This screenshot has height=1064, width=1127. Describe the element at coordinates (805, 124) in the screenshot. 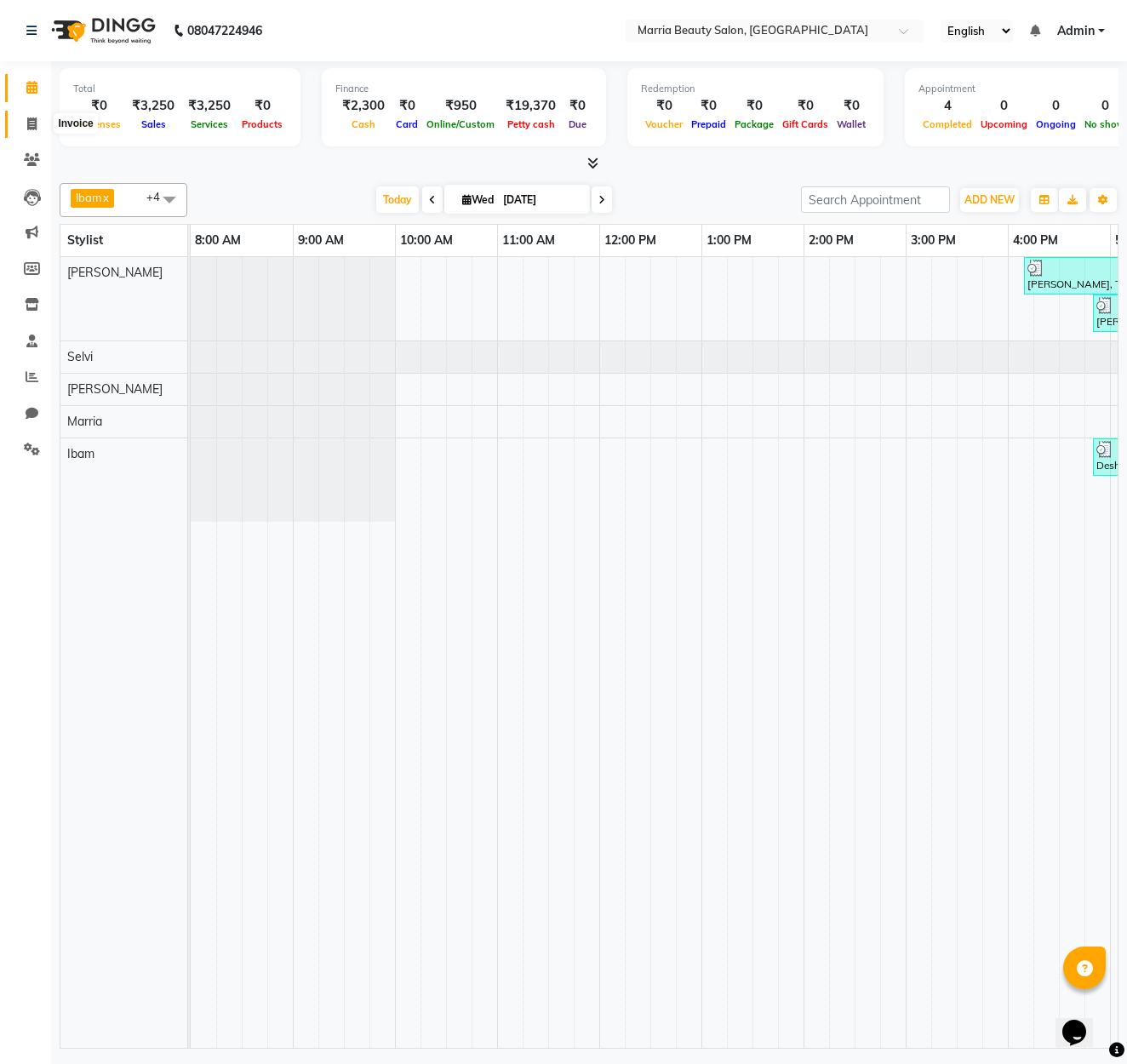

I see `span: Gift Cards` at that location.